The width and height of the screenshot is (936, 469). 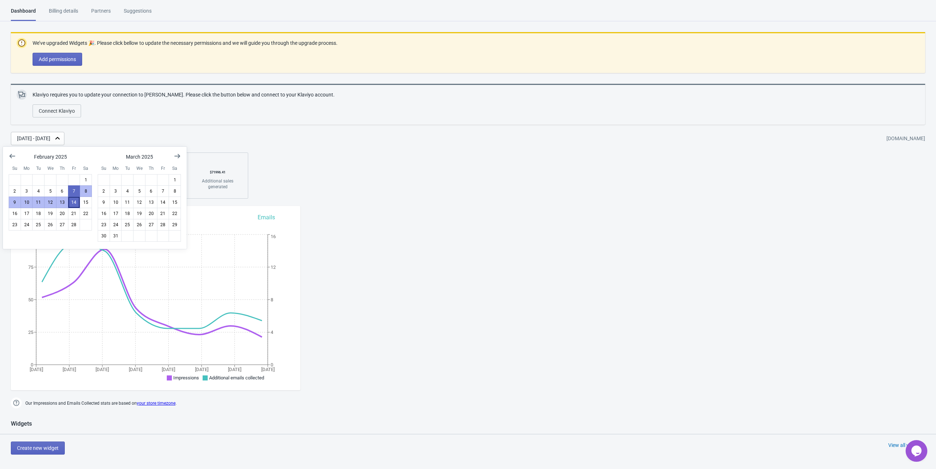 What do you see at coordinates (15, 225) in the screenshot?
I see `button: February 23 2025` at bounding box center [15, 225].